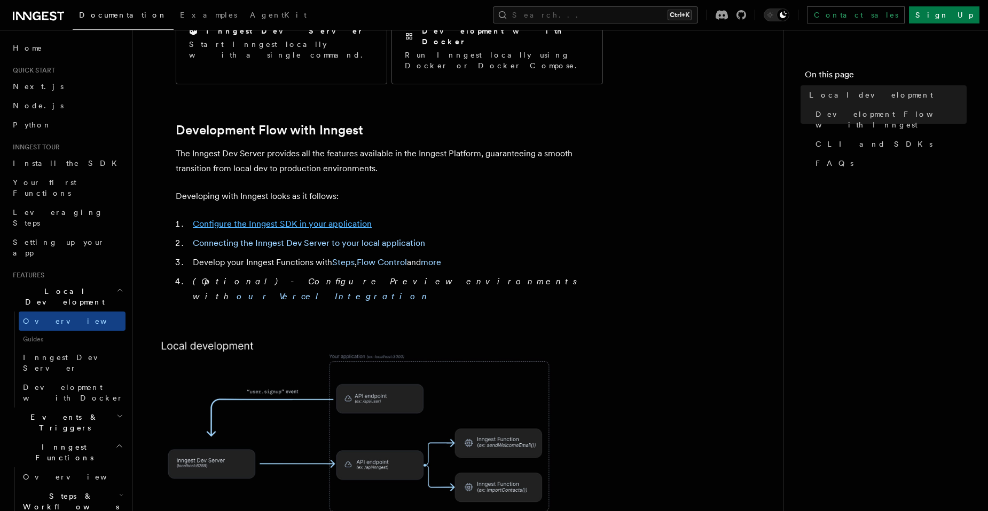 Image resolution: width=988 pixels, height=511 pixels. What do you see at coordinates (67, 423) in the screenshot?
I see `button: Events & Triggers` at bounding box center [67, 423].